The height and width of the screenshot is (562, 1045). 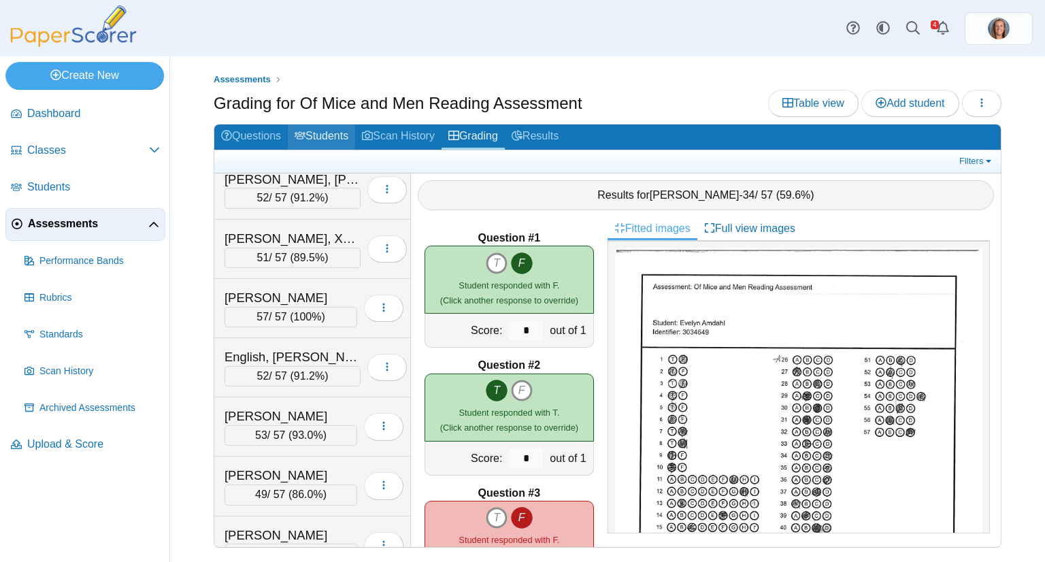 What do you see at coordinates (85, 445) in the screenshot?
I see `a: Upload & Score` at bounding box center [85, 445].